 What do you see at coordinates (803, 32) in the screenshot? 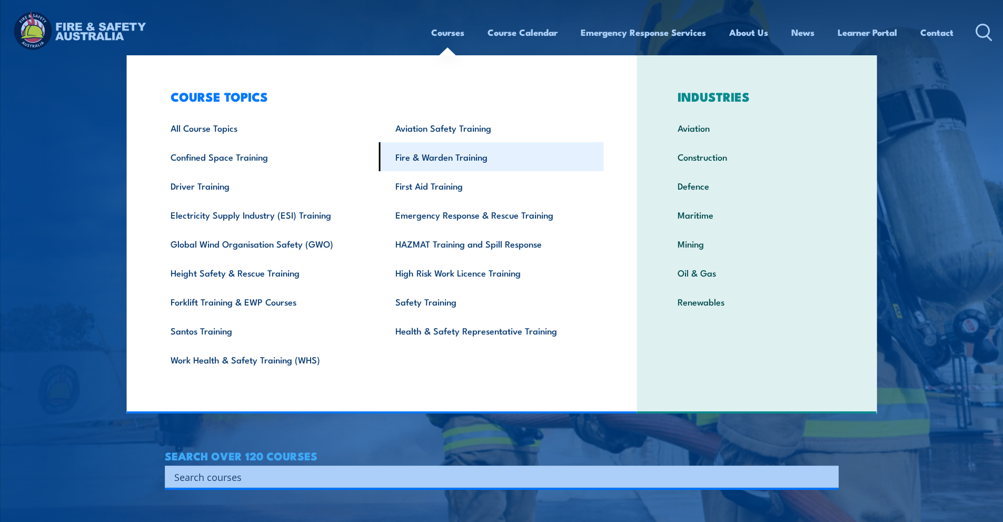
I see `a: News` at bounding box center [803, 32].